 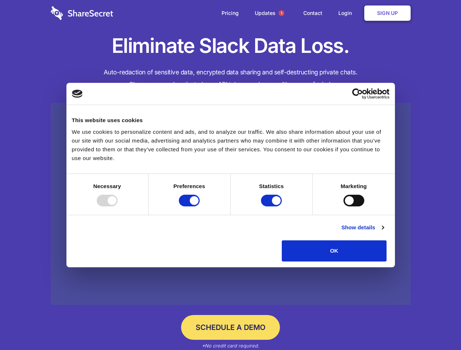 I want to click on a: Pricing, so click(x=230, y=13).